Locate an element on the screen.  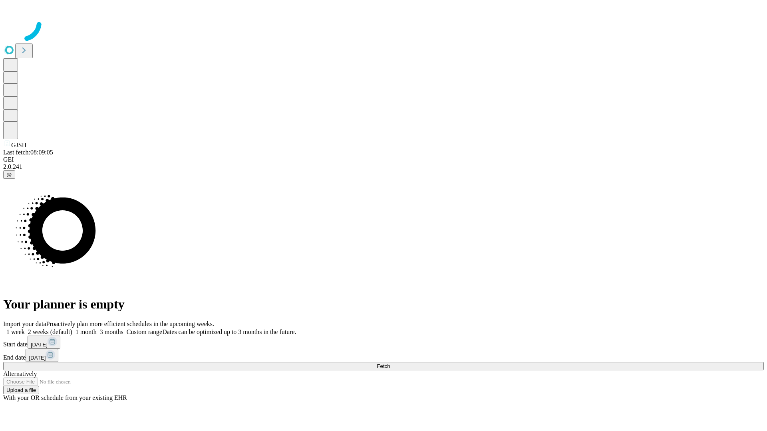
span: GJSH is located at coordinates (19, 145).